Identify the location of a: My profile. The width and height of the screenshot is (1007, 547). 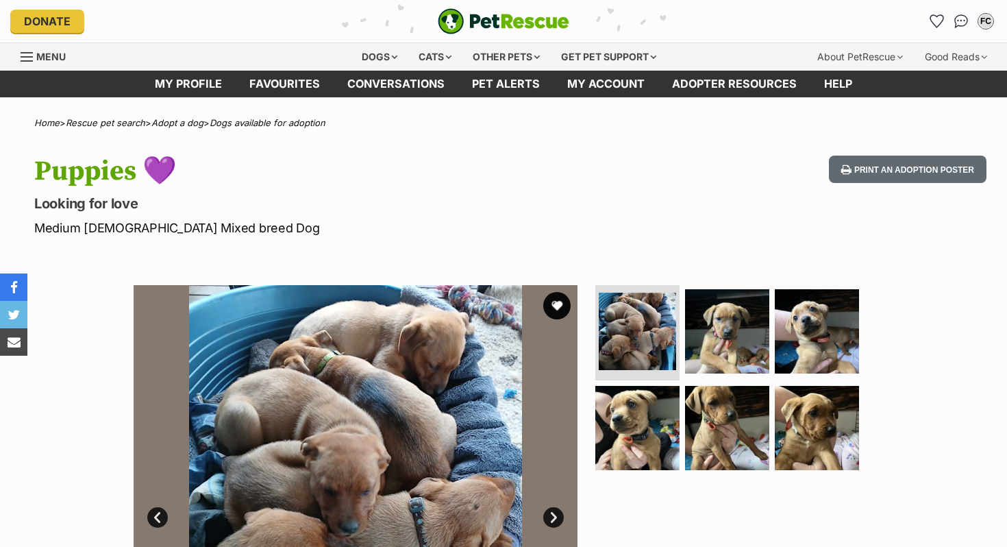
(188, 84).